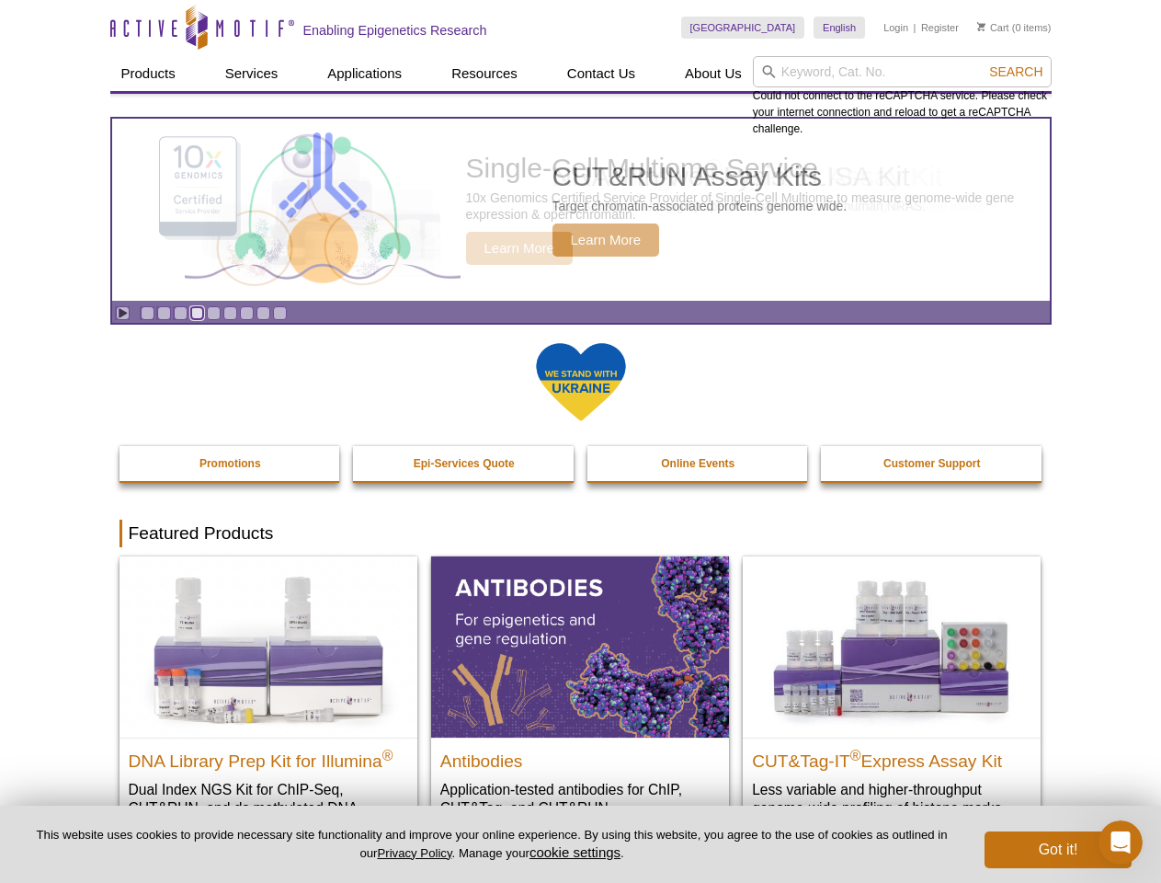 This screenshot has height=883, width=1161. What do you see at coordinates (230, 313) in the screenshot?
I see `a: Go to slide 6` at bounding box center [230, 313].